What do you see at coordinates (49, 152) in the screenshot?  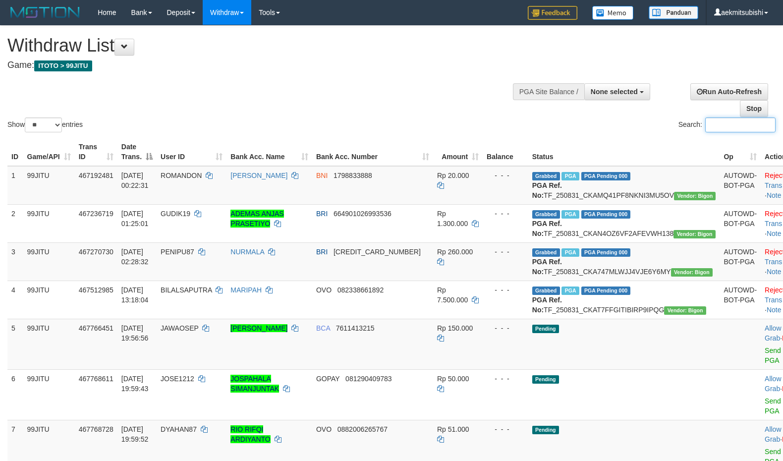 I see `th: Game/API: activate to sort column ascending` at bounding box center [49, 152].